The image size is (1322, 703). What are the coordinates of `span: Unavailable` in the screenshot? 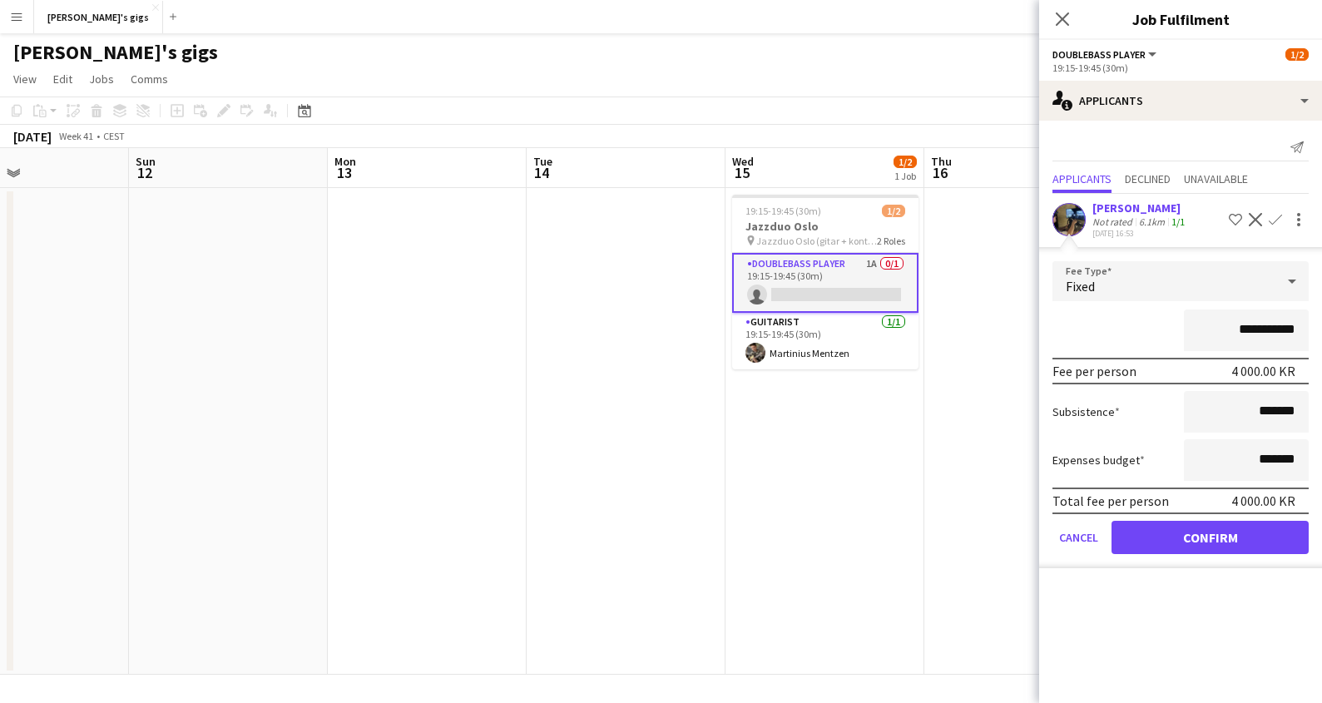 It's located at (1215, 179).